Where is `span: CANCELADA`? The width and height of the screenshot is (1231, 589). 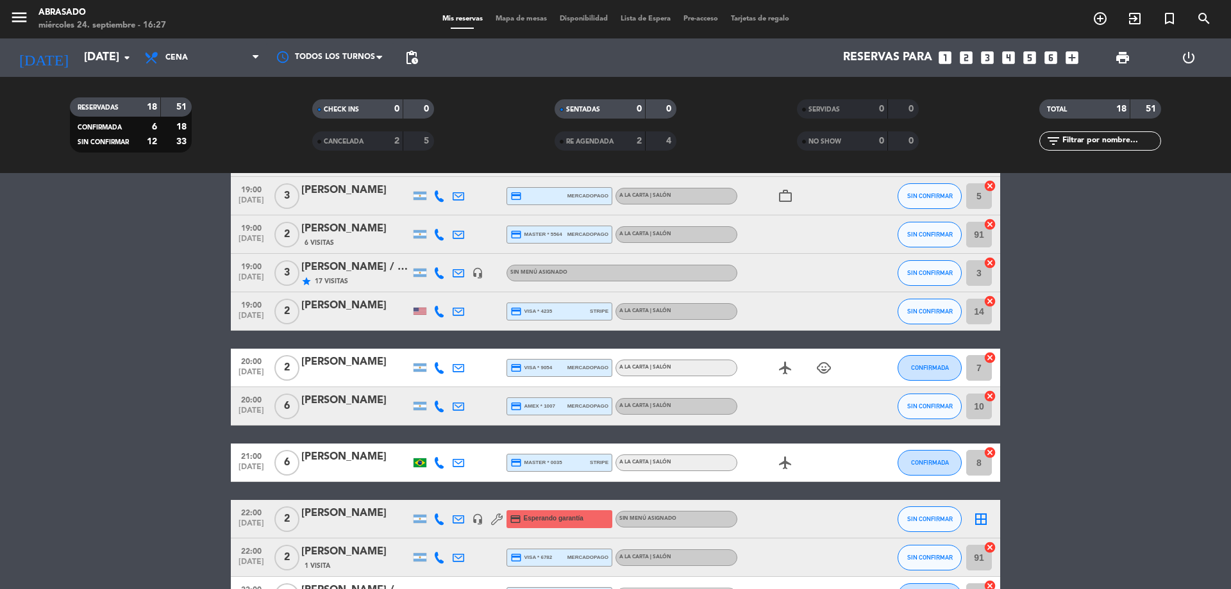 span: CANCELADA is located at coordinates (344, 142).